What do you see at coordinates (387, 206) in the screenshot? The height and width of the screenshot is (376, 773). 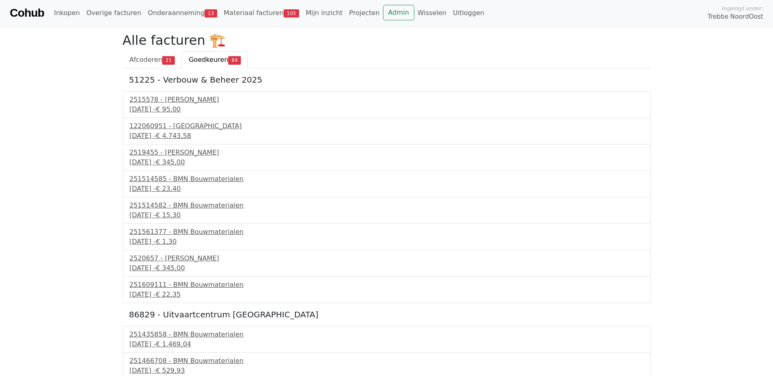 I see `div: 251514582 - BMN Bouwmaterialen` at bounding box center [387, 206].